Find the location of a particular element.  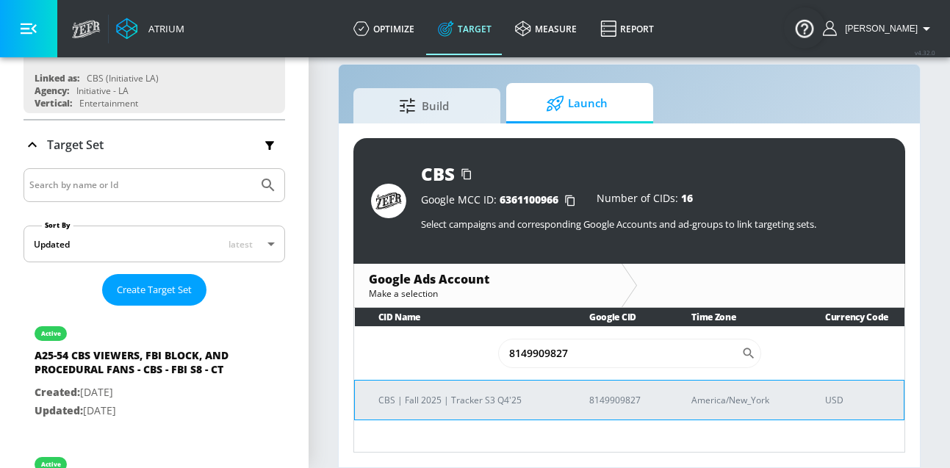

input: Search CID Name or Number is located at coordinates (619, 353).